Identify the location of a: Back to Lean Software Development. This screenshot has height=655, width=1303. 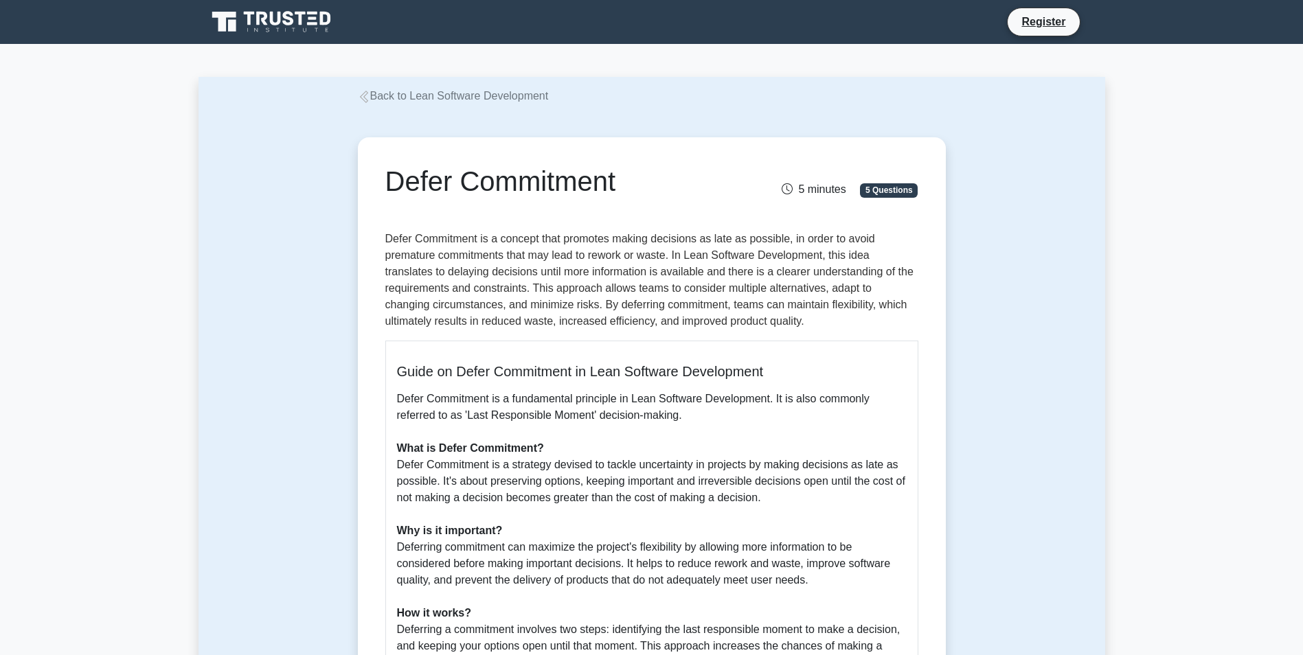
(453, 95).